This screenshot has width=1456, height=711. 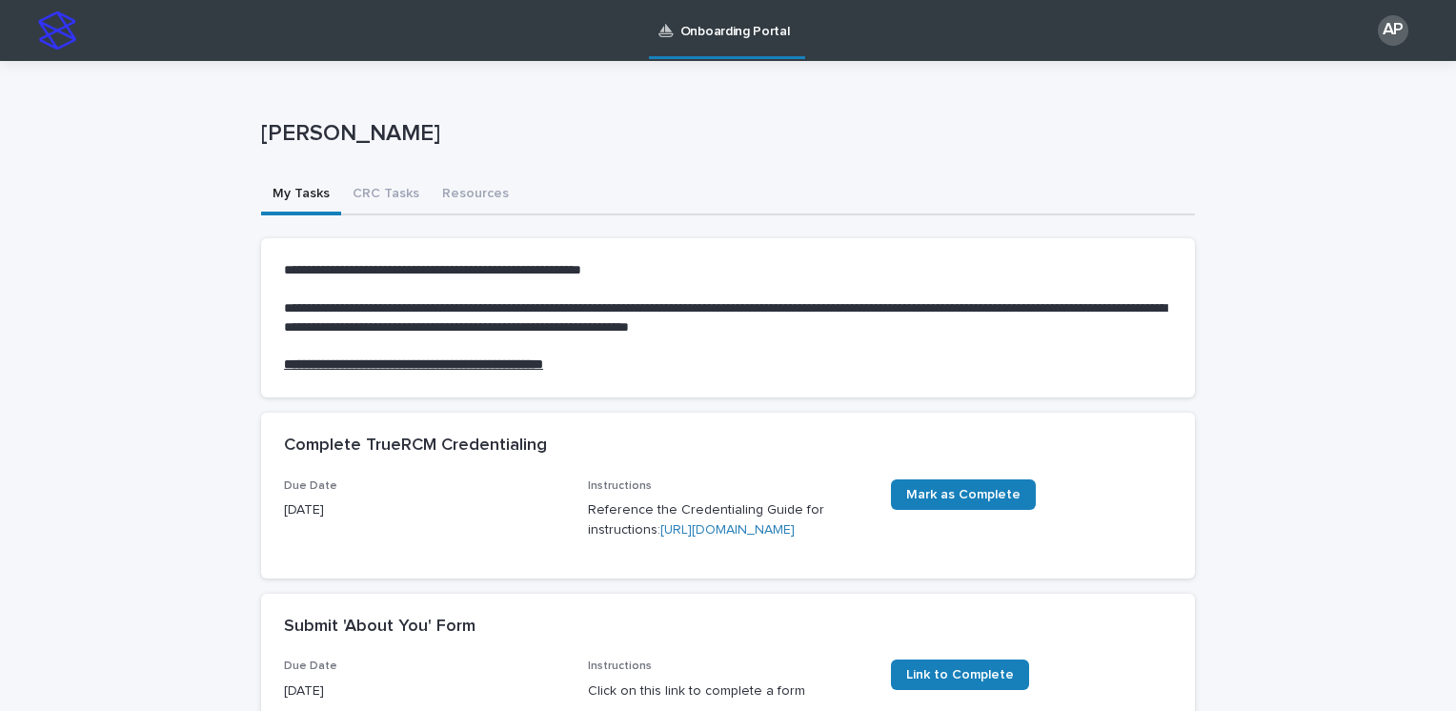 What do you see at coordinates (959, 674) in the screenshot?
I see `span: Link to Complete` at bounding box center [959, 674].